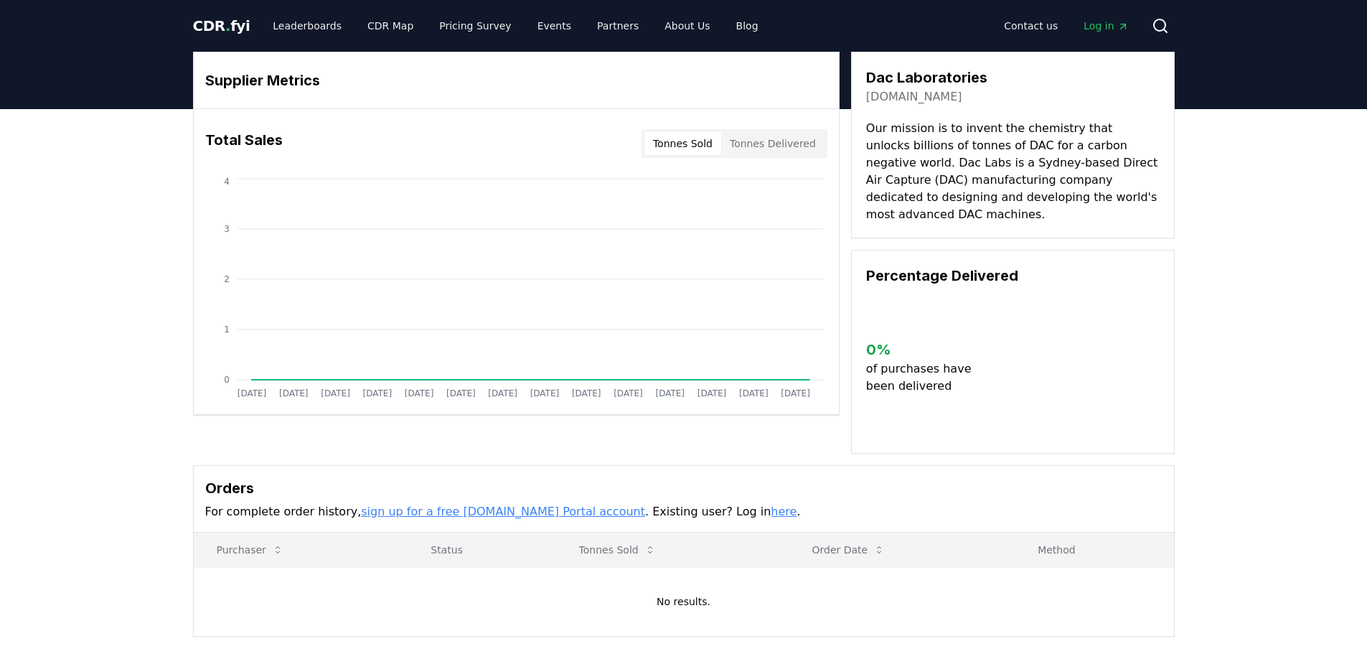  I want to click on span: CDR fyi, so click(222, 26).